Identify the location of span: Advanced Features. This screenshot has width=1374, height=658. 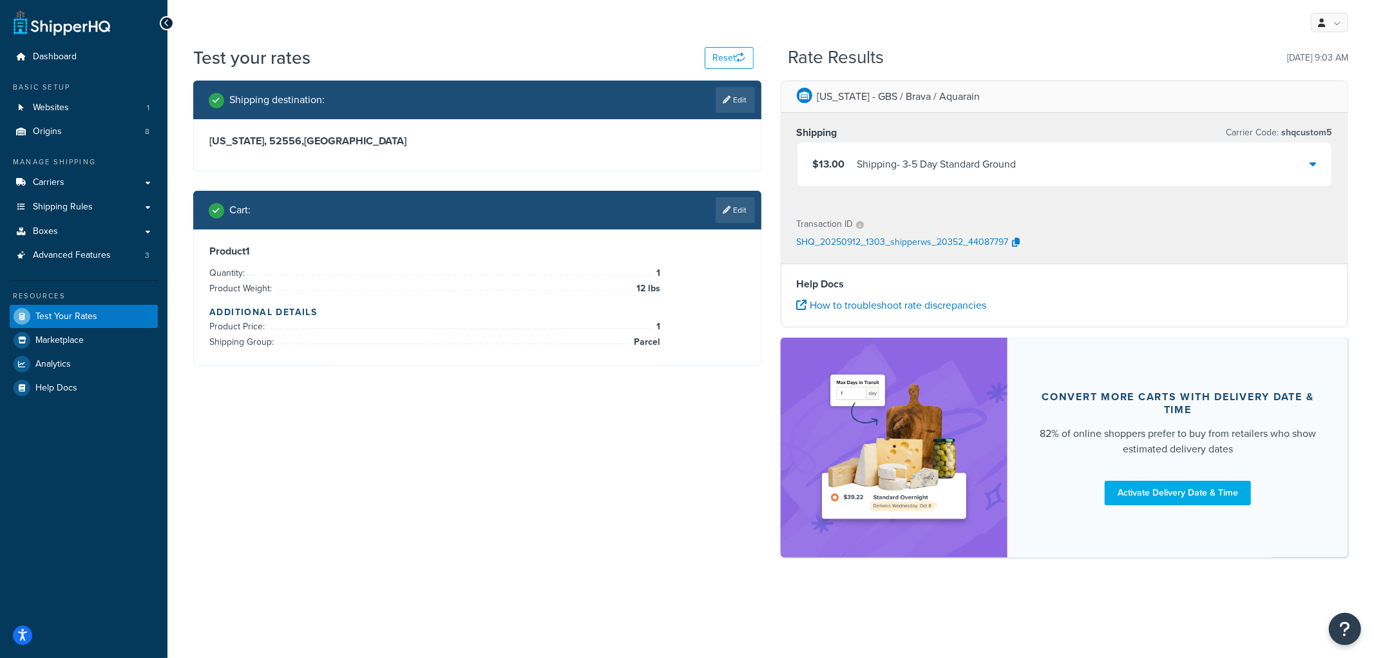
(72, 255).